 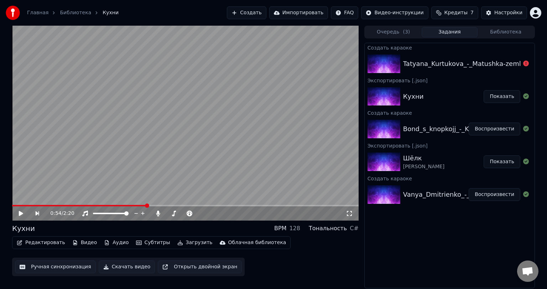 I want to click on button: Создать, so click(x=246, y=13).